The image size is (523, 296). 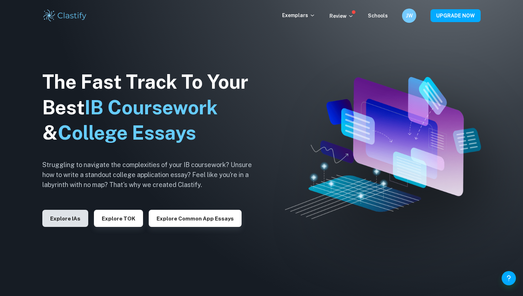 I want to click on a: Explore Common App essays, so click(x=195, y=218).